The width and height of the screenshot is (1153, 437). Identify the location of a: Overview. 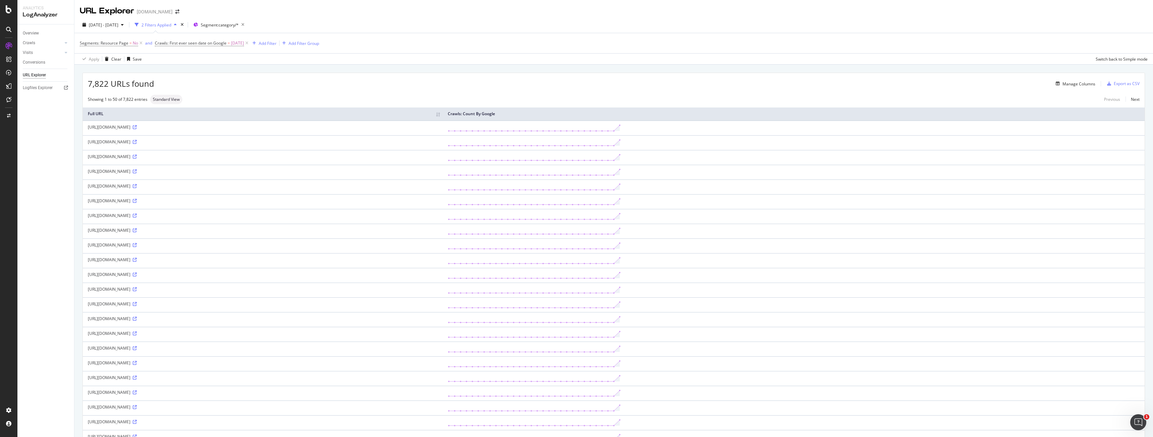
(46, 33).